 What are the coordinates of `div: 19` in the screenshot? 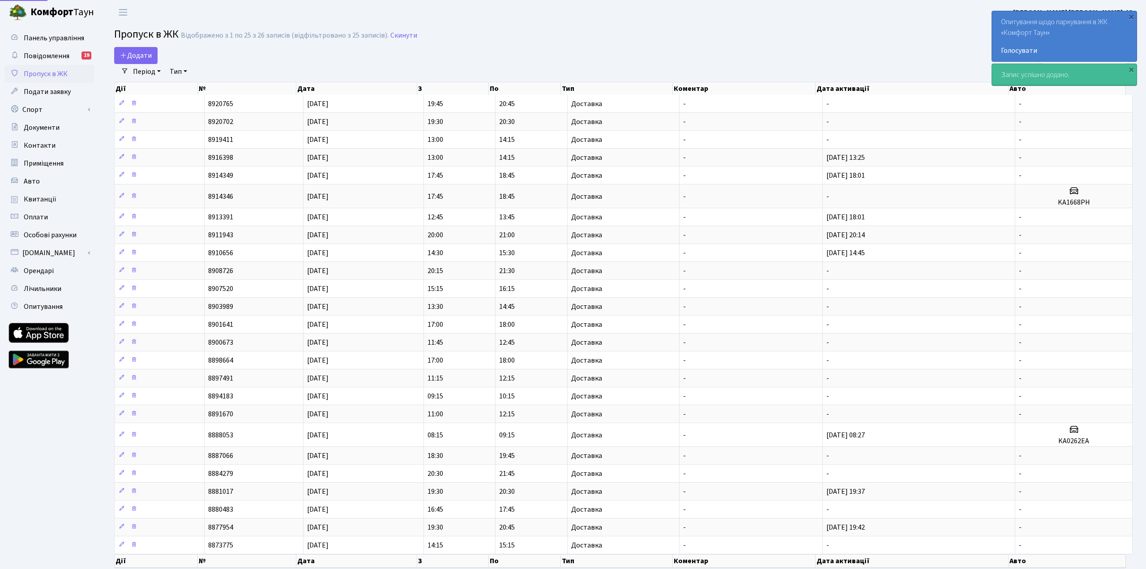 It's located at (86, 55).